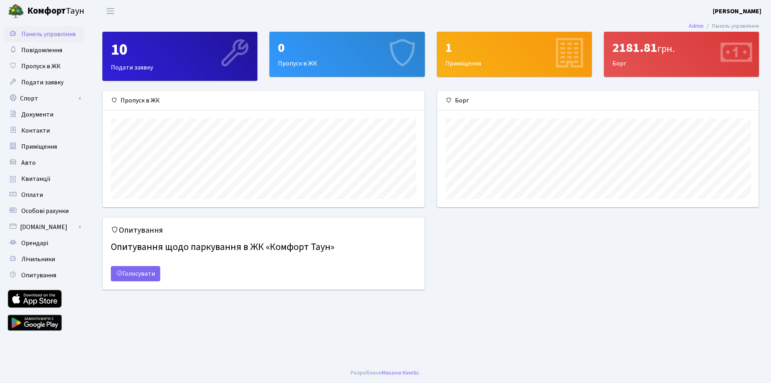 This screenshot has width=771, height=383. I want to click on span: Панель управління, so click(48, 34).